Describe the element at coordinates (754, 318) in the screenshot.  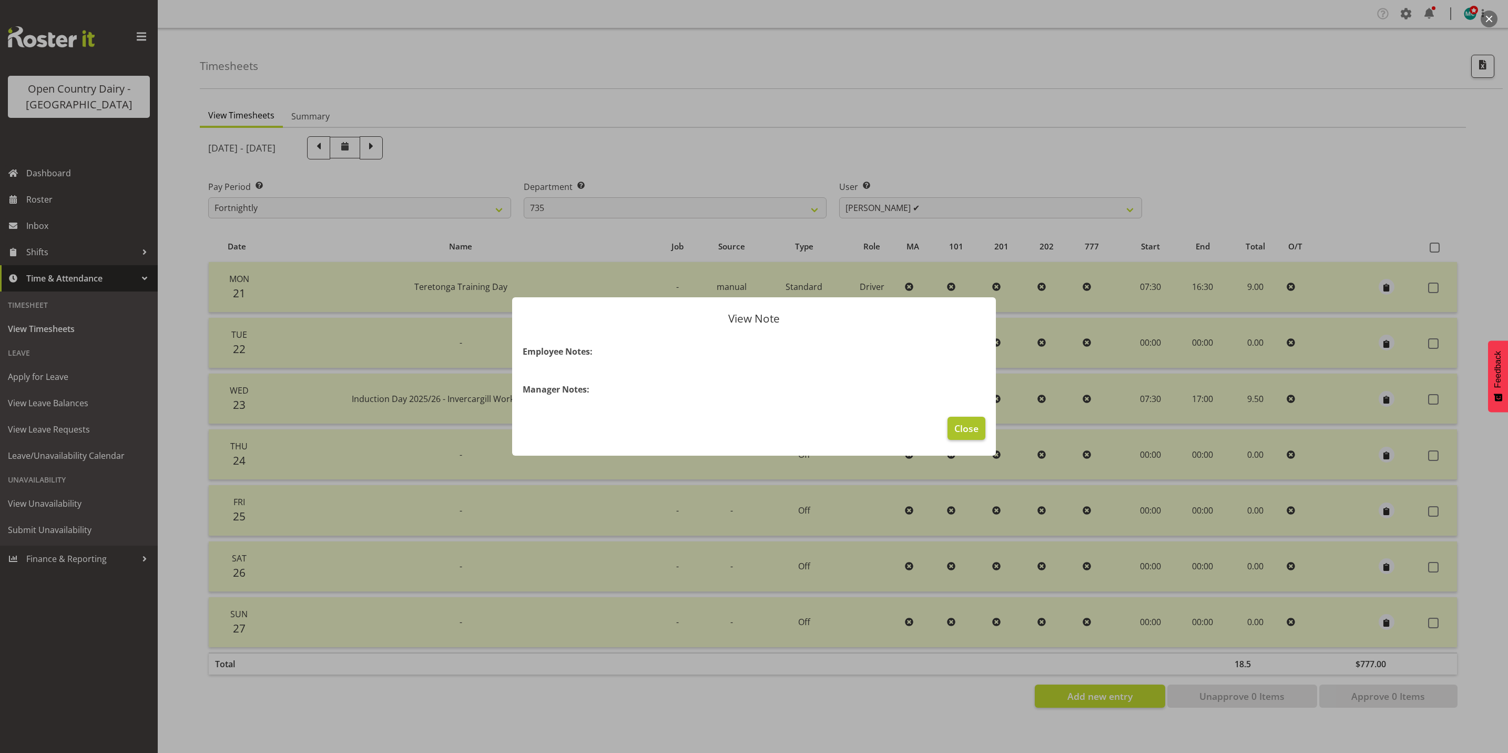
I see `p: View Note` at that location.